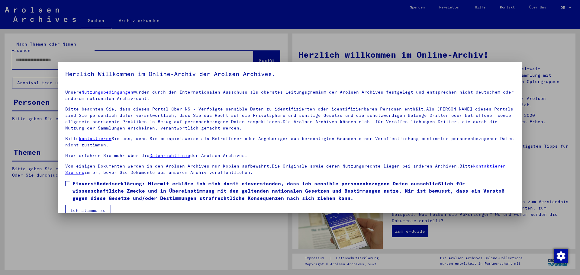 This screenshot has width=580, height=275. Describe the element at coordinates (170, 156) in the screenshot. I see `a: Datenrichtlinie` at that location.